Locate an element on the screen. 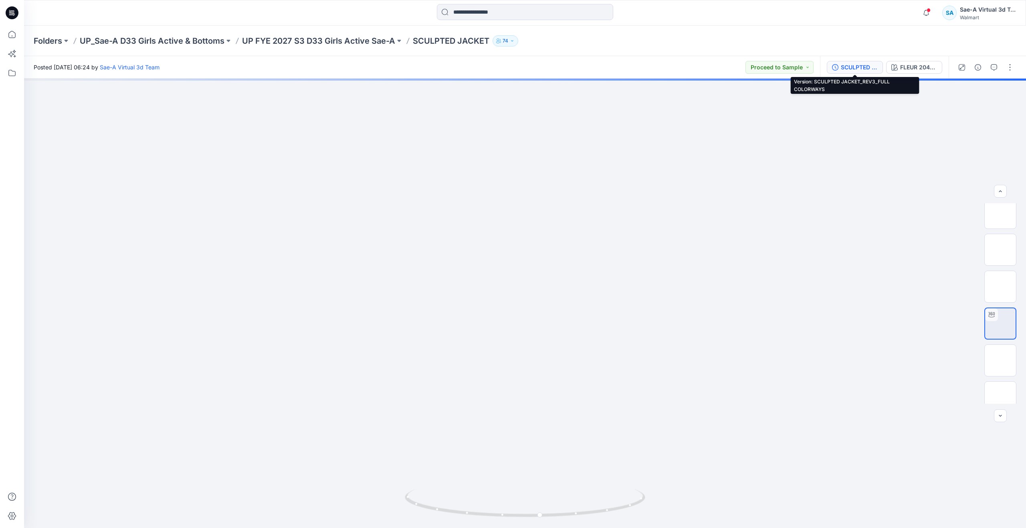 The height and width of the screenshot is (528, 1026). button: SCULPTED JACKET_REV3_FULL COLORWAYS is located at coordinates (855, 67).